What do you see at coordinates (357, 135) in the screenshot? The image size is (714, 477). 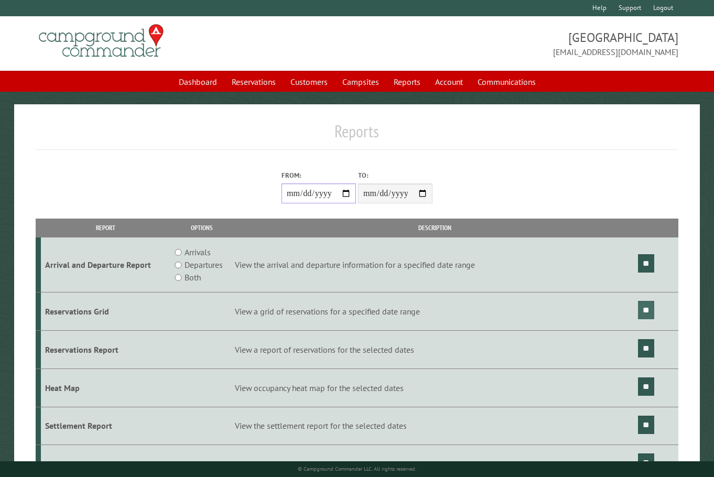 I see `h1: Reports` at bounding box center [357, 135].